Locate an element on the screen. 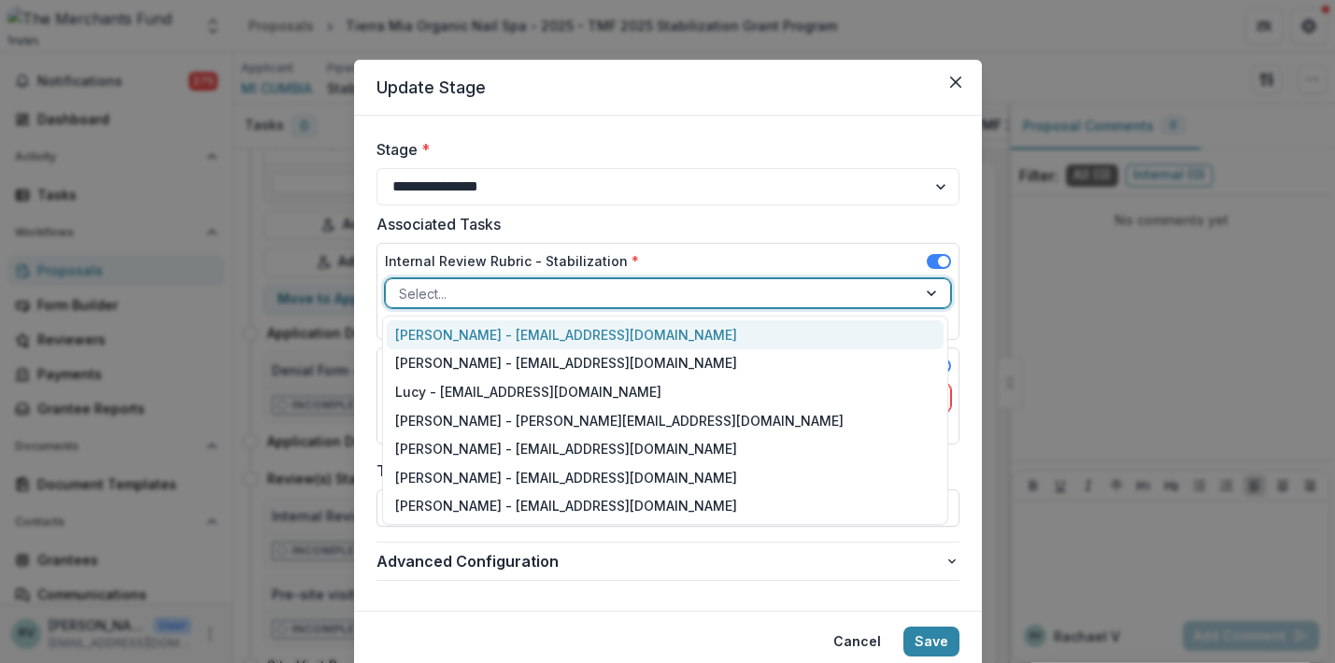  button: Cancel is located at coordinates (857, 642).